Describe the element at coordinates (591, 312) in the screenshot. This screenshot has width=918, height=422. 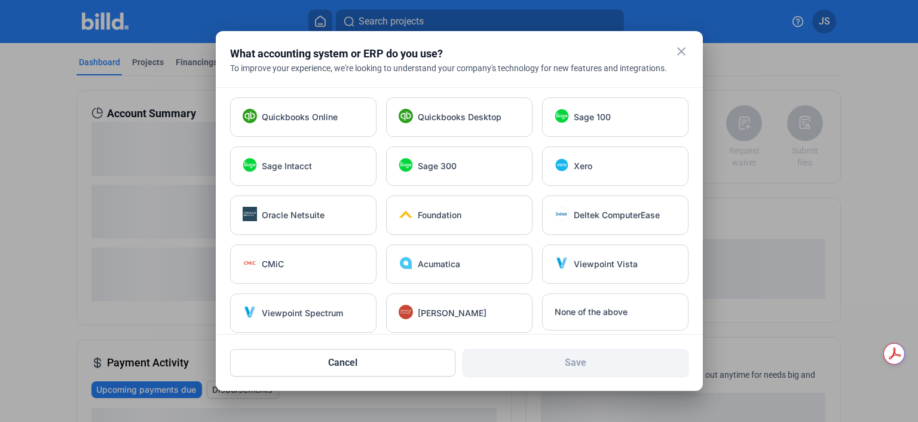
I see `span: None of the above` at that location.